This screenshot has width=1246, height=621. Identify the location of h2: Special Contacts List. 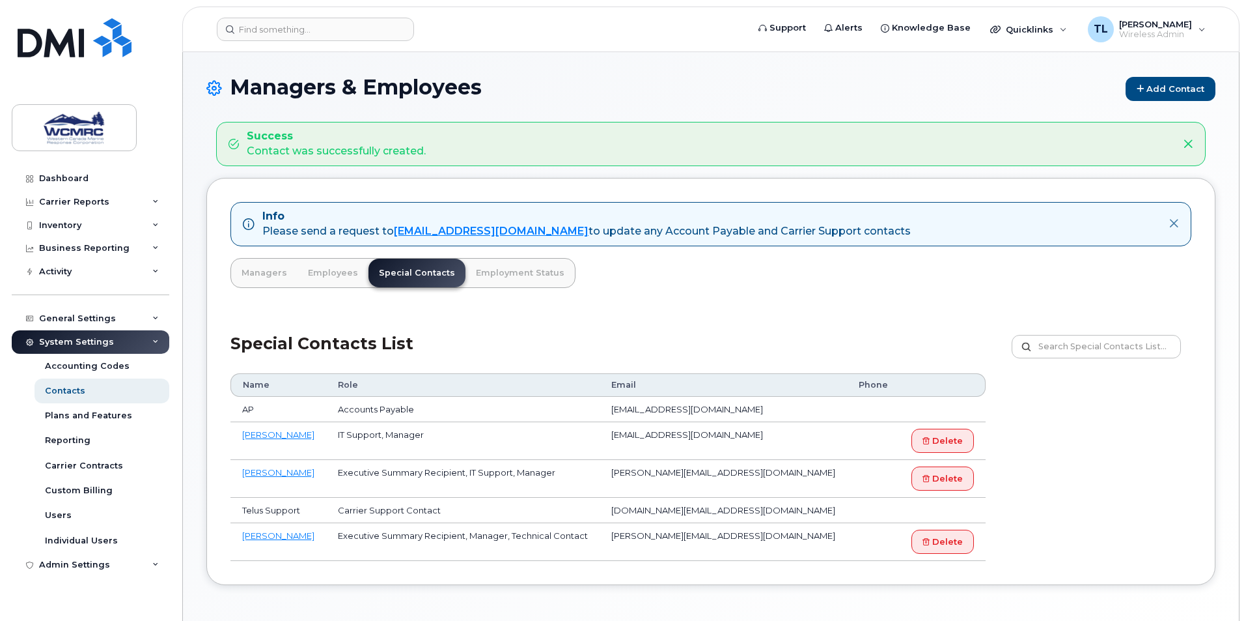
(322, 354).